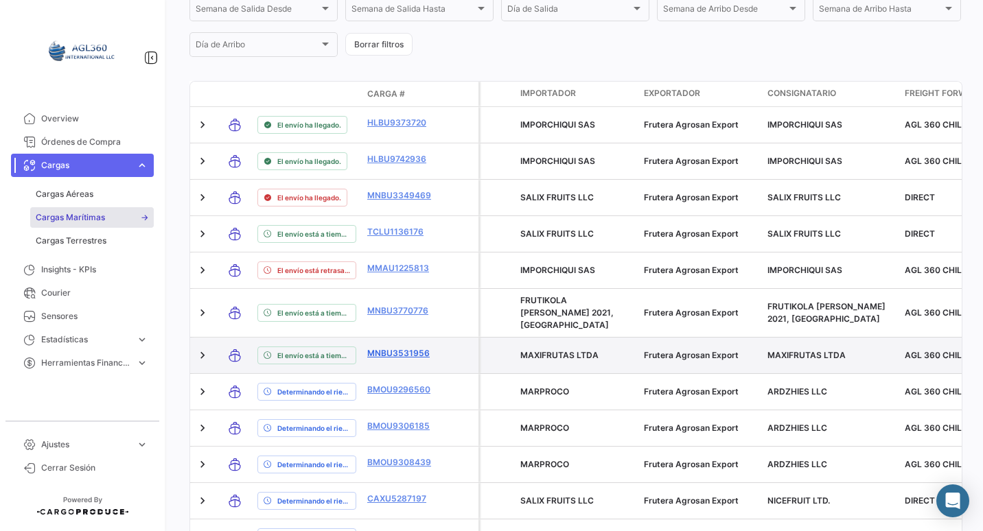 Image resolution: width=983 pixels, height=531 pixels. I want to click on datatable-header-cell: Carga #, so click(403, 94).